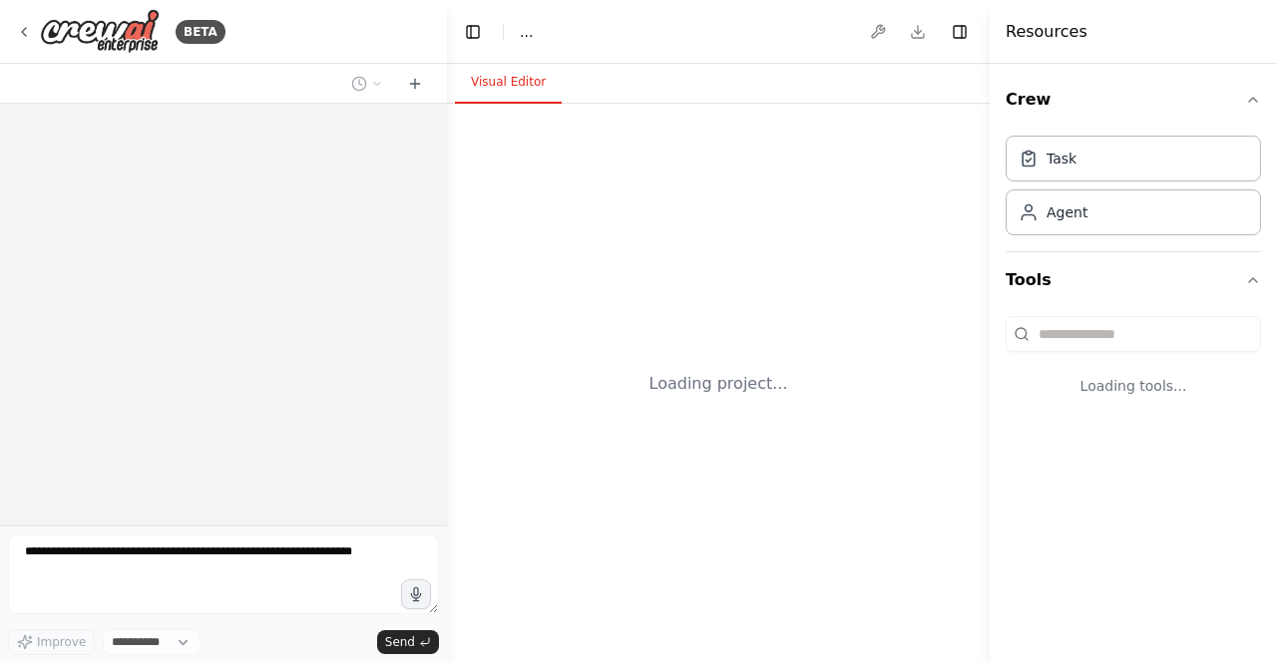 This screenshot has height=663, width=1277. Describe the element at coordinates (51, 642) in the screenshot. I see `button: Improve` at that location.